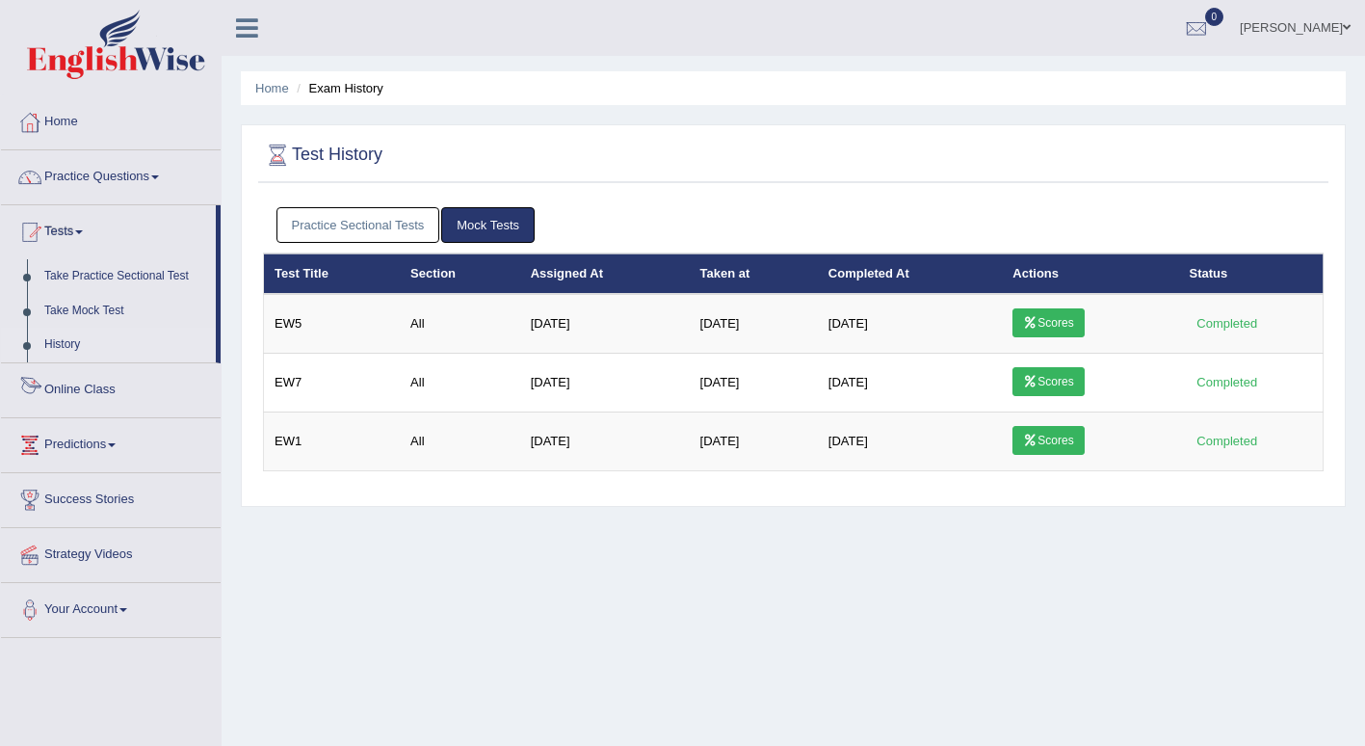 The image size is (1365, 746). Describe the element at coordinates (911, 274) in the screenshot. I see `th: Completed At` at that location.